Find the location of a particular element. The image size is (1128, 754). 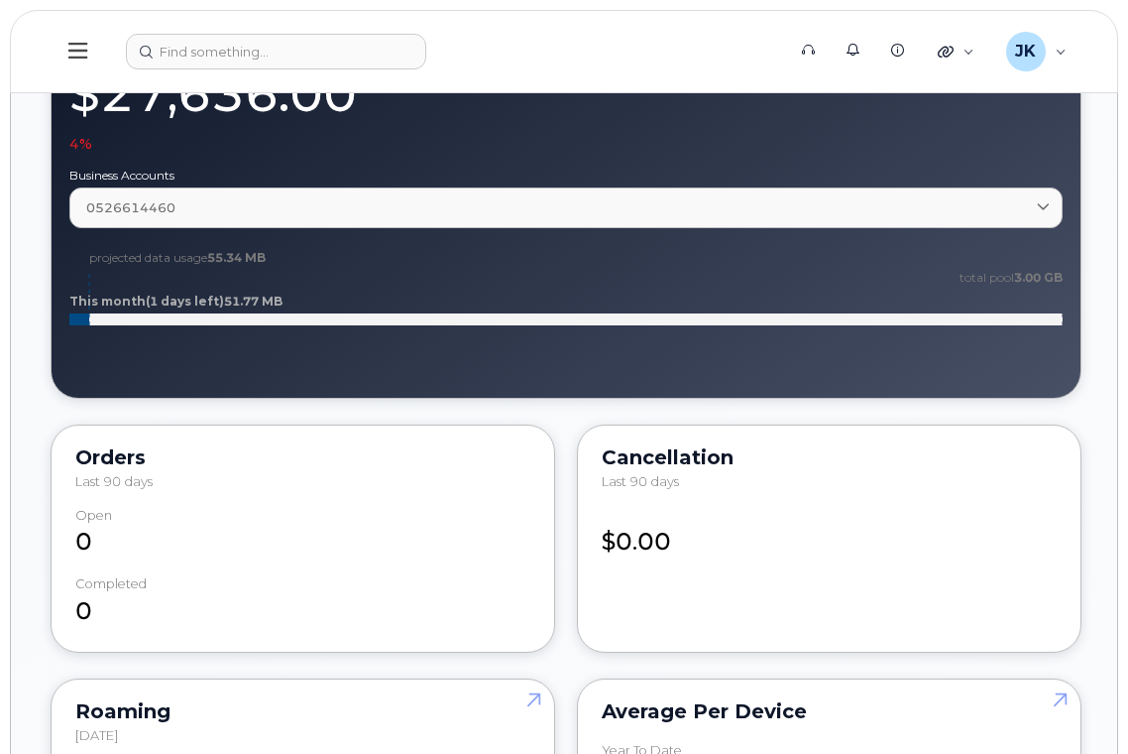

div: $0.00 is located at coordinates (829, 533).